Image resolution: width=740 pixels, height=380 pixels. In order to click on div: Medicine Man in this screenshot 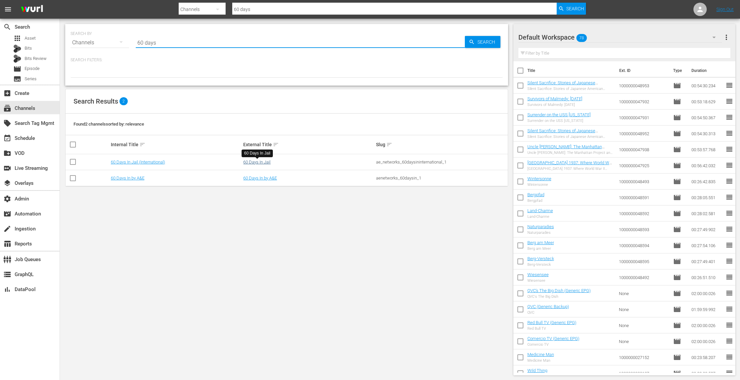, I will do `click(541, 360)`.